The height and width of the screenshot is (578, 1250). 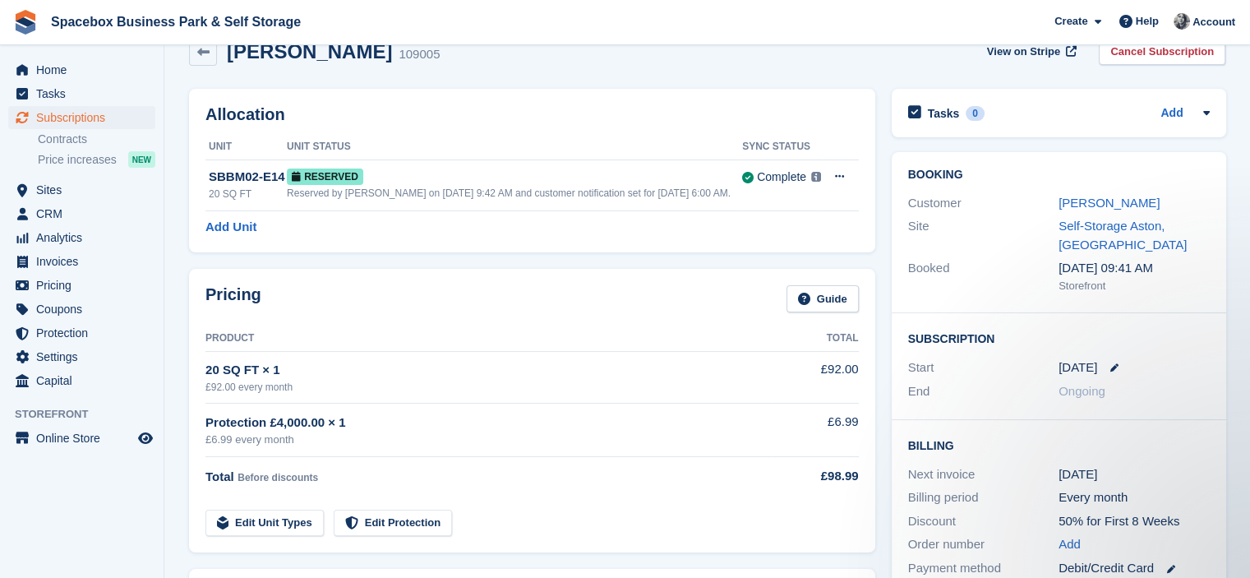 What do you see at coordinates (85, 380) in the screenshot?
I see `span: Capital` at bounding box center [85, 380].